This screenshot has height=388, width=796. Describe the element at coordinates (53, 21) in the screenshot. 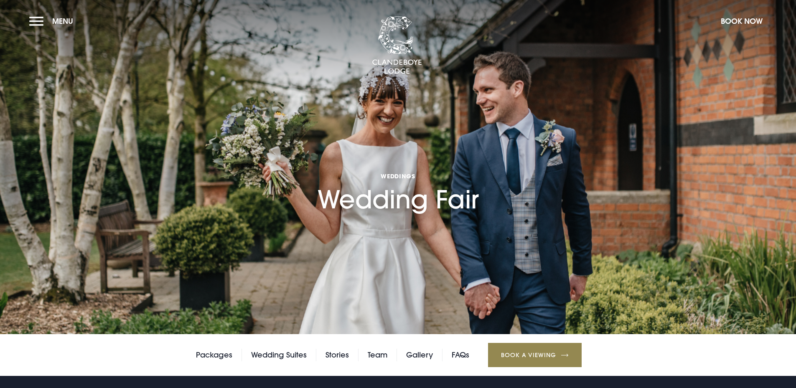

I see `button: Menu` at that location.